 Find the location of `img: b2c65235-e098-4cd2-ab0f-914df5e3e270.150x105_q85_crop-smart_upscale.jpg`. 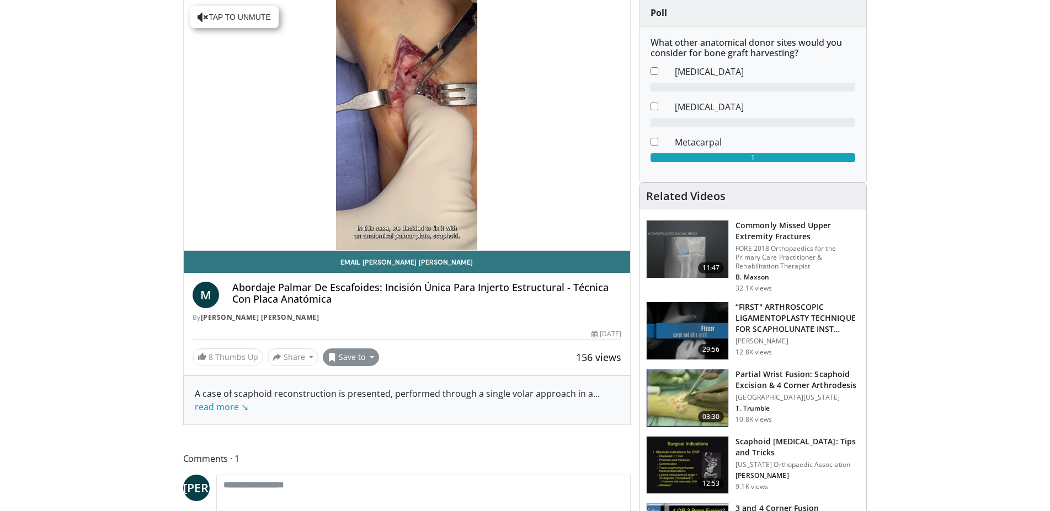

img: b2c65235-e098-4cd2-ab0f-914df5e3e270.150x105_q85_crop-smart_upscale.jpg is located at coordinates (688, 249).